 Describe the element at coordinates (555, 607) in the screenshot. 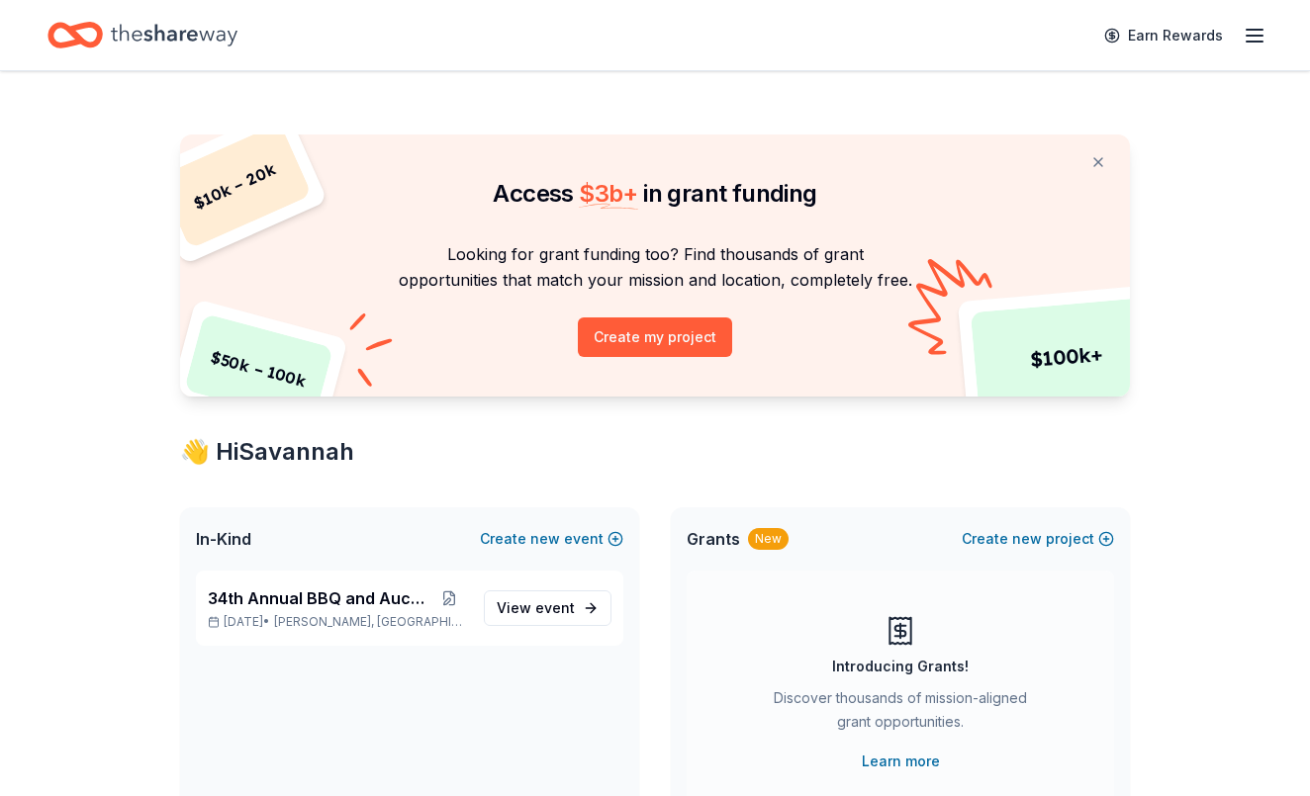

I see `span: event` at that location.